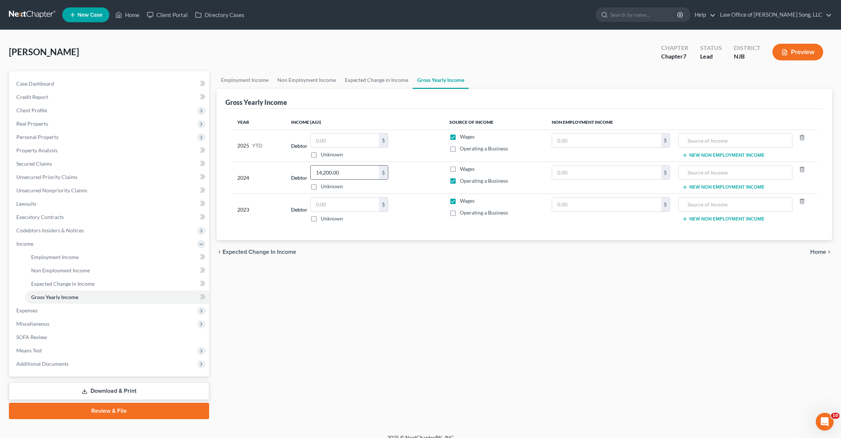  What do you see at coordinates (110, 97) in the screenshot?
I see `a: Credit Report` at bounding box center [110, 97].